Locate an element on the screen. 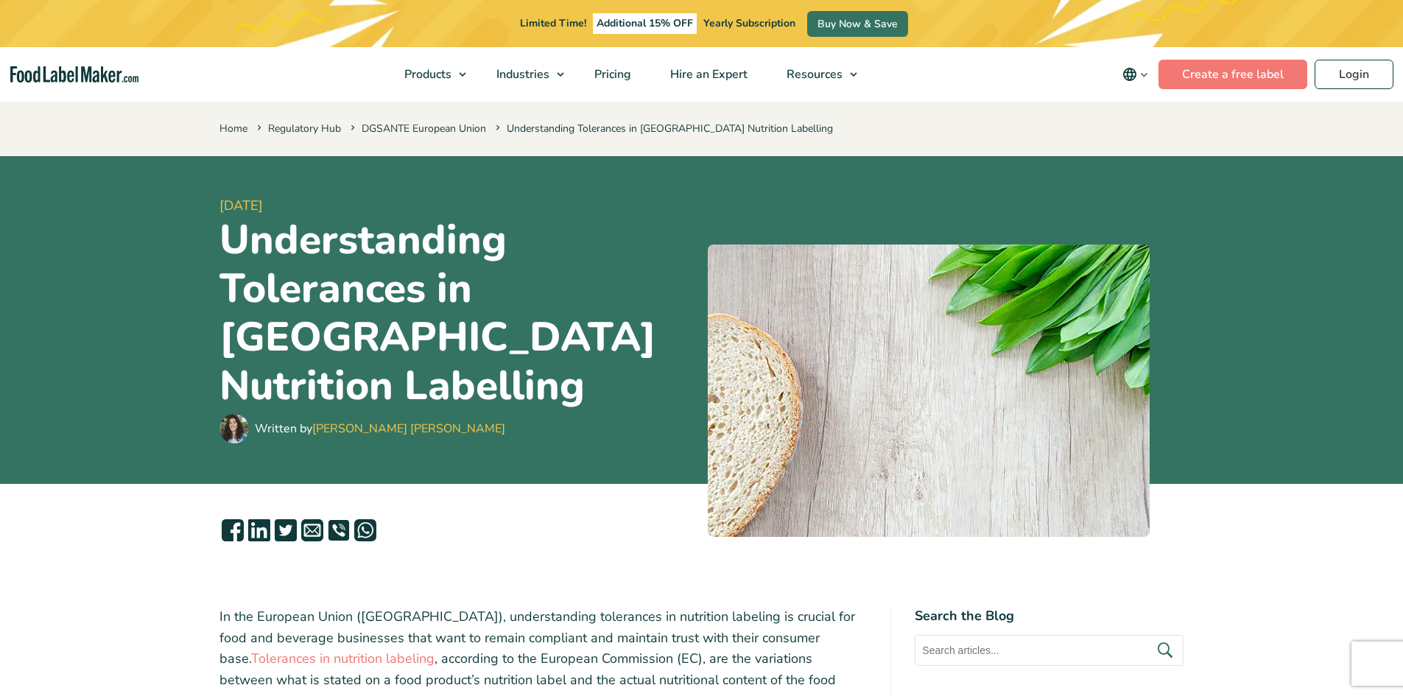 The image size is (1403, 696). span: Products is located at coordinates (426, 74).